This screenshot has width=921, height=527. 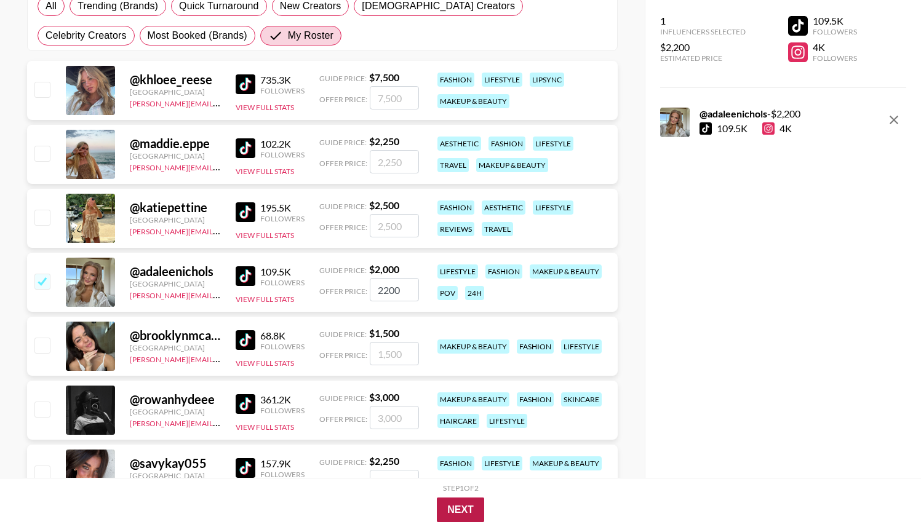 What do you see at coordinates (460, 510) in the screenshot?
I see `button: Next` at bounding box center [460, 510].